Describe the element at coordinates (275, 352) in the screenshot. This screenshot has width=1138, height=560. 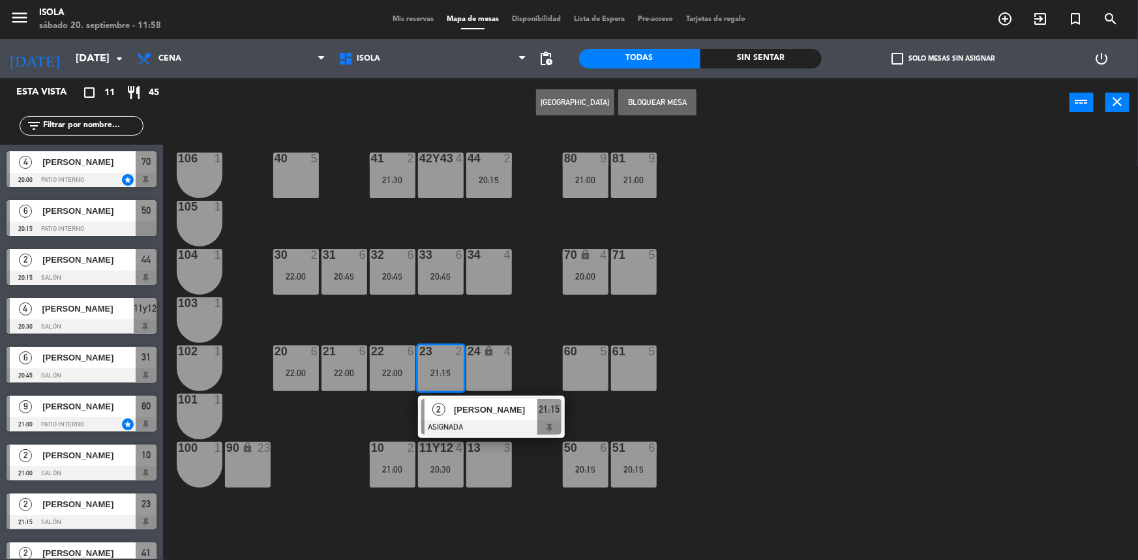
I see `div: 20` at that location.